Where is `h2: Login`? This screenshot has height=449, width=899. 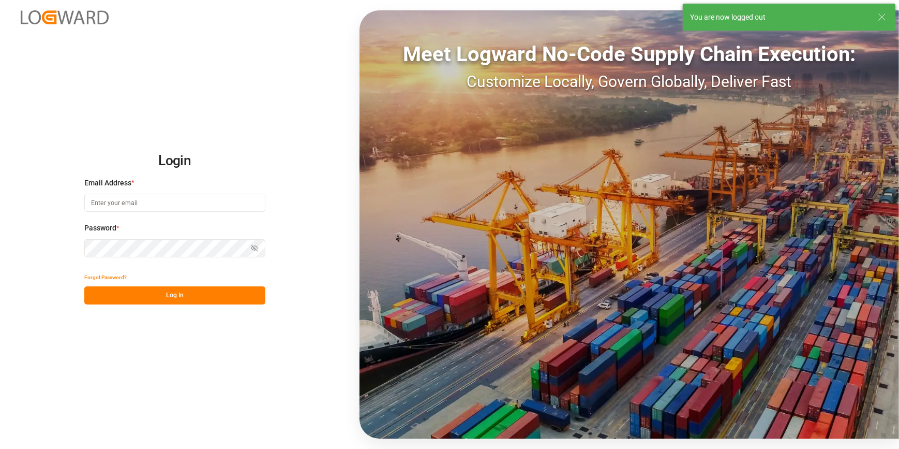 h2: Login is located at coordinates (175, 161).